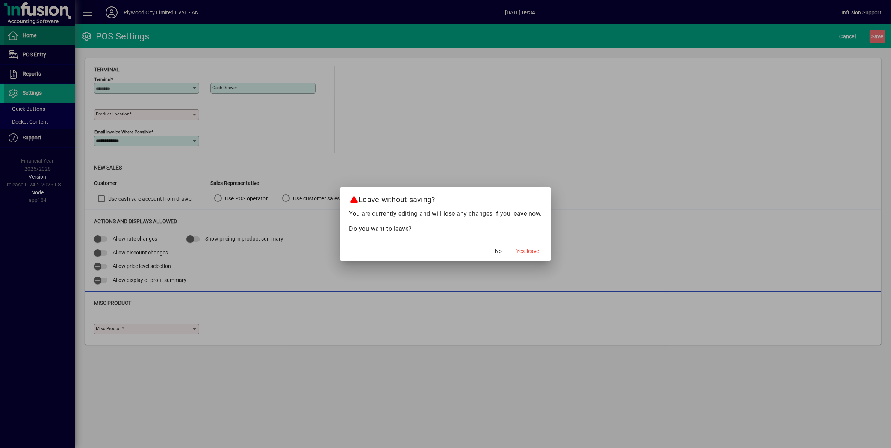  What do you see at coordinates (528, 251) in the screenshot?
I see `span: Yes, leave` at bounding box center [528, 251].